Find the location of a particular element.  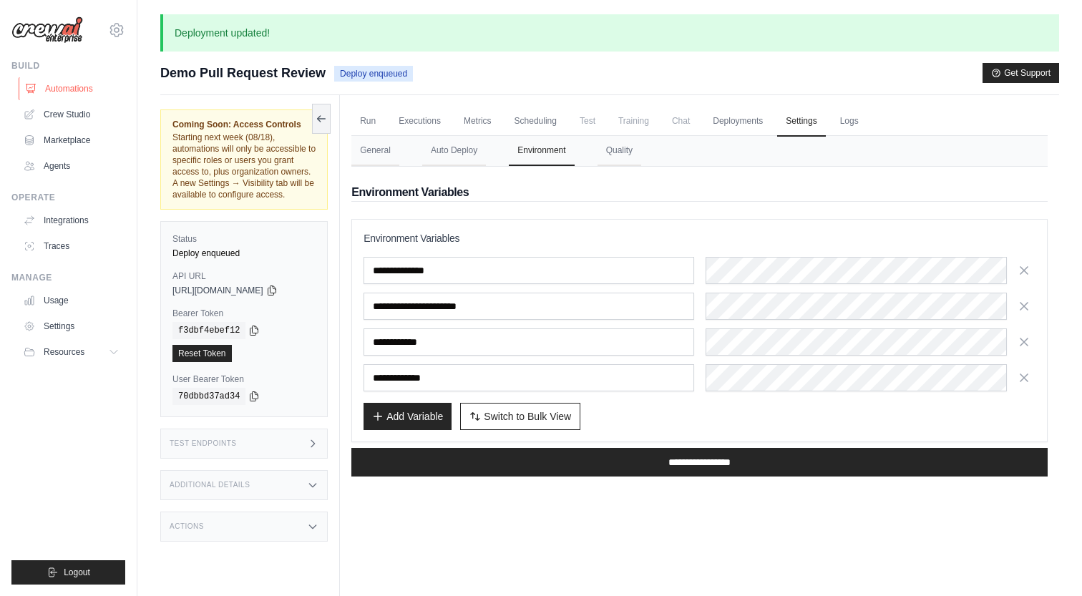

h3: Test Endpoints is located at coordinates (203, 444).